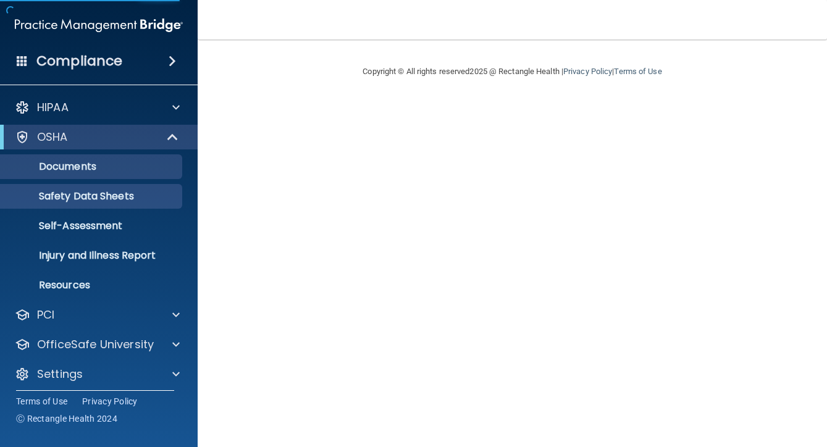 Image resolution: width=827 pixels, height=447 pixels. What do you see at coordinates (99, 25) in the screenshot?
I see `img: PMB logo` at bounding box center [99, 25].